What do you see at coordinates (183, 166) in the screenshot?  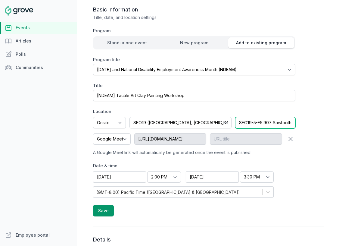 I see `label: Date & time` at bounding box center [183, 166].